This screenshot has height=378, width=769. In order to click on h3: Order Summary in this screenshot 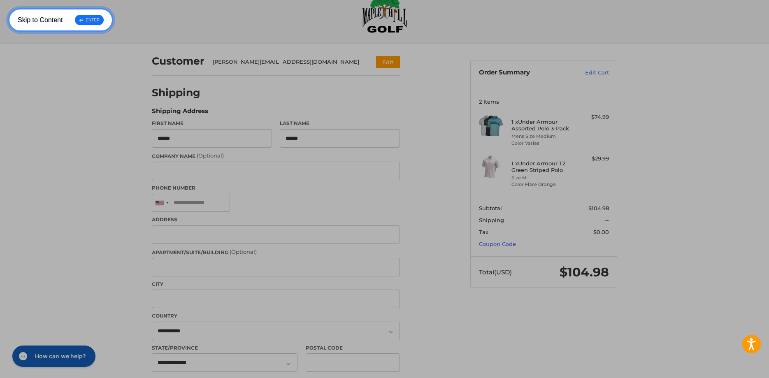, I will do `click(523, 73)`.